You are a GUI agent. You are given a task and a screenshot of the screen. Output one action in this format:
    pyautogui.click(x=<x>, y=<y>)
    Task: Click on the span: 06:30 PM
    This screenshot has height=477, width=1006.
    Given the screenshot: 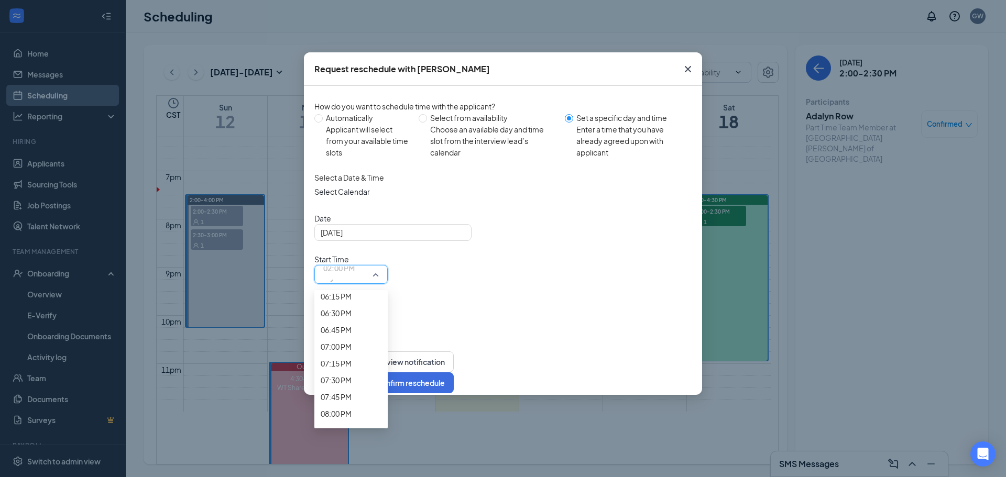 What is the action you would take?
    pyautogui.click(x=336, y=313)
    